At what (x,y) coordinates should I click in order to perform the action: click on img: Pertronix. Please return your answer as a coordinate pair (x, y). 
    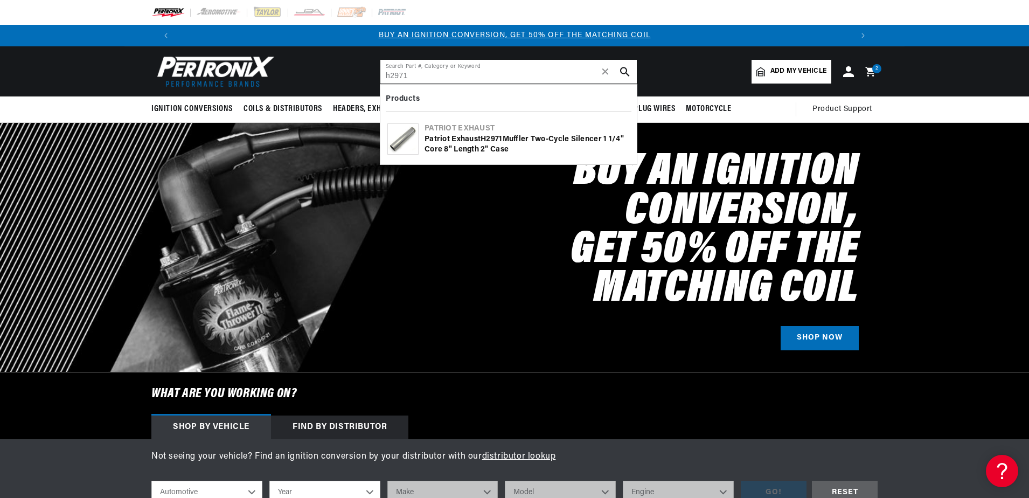
    Looking at the image, I should click on (213, 71).